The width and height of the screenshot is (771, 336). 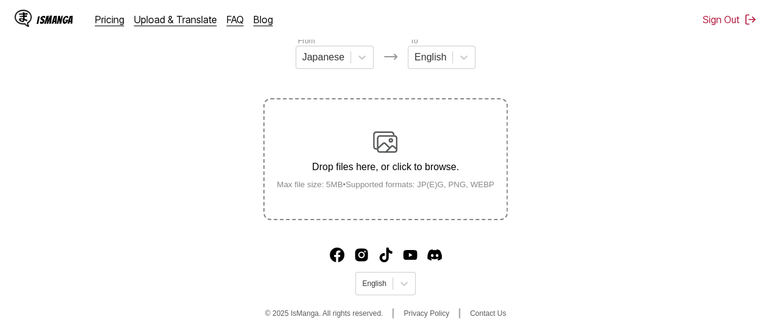 What do you see at coordinates (426, 313) in the screenshot?
I see `a: Privacy Policy` at bounding box center [426, 313].